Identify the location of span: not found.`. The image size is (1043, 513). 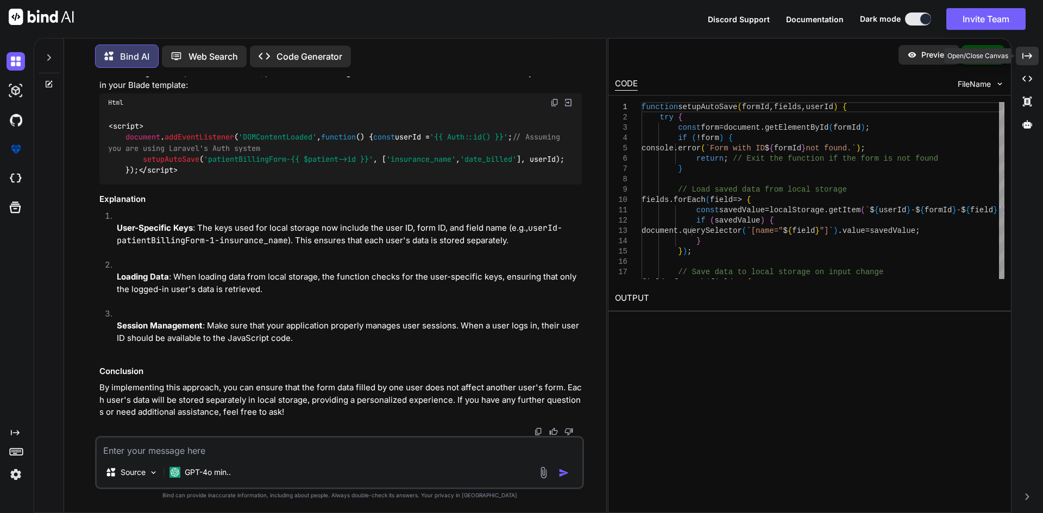
(830, 148).